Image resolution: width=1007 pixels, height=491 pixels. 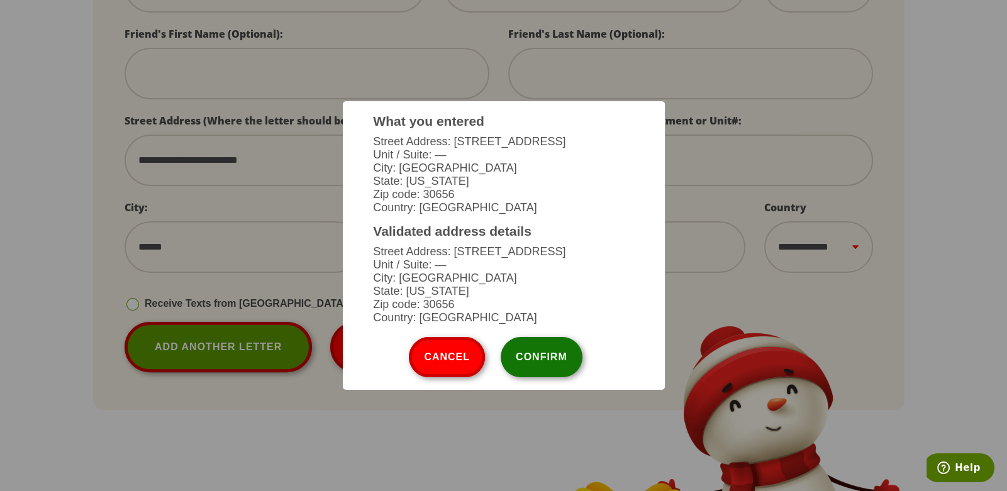 What do you see at coordinates (41, 14) in the screenshot?
I see `span: Help` at bounding box center [41, 14].